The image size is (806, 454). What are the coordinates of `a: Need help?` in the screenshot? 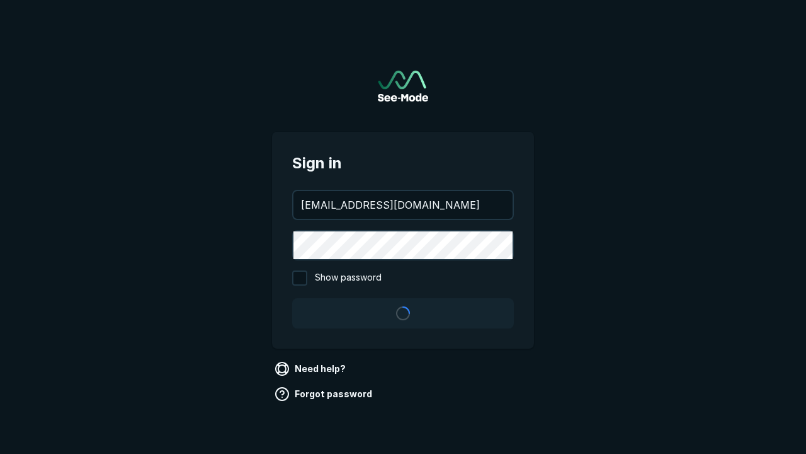 It's located at (311, 369).